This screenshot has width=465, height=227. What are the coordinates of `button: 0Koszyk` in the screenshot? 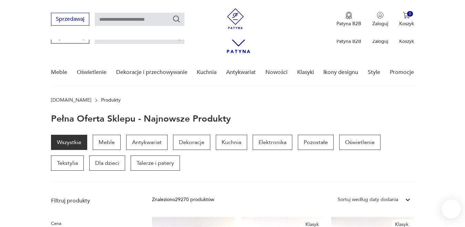 It's located at (407, 19).